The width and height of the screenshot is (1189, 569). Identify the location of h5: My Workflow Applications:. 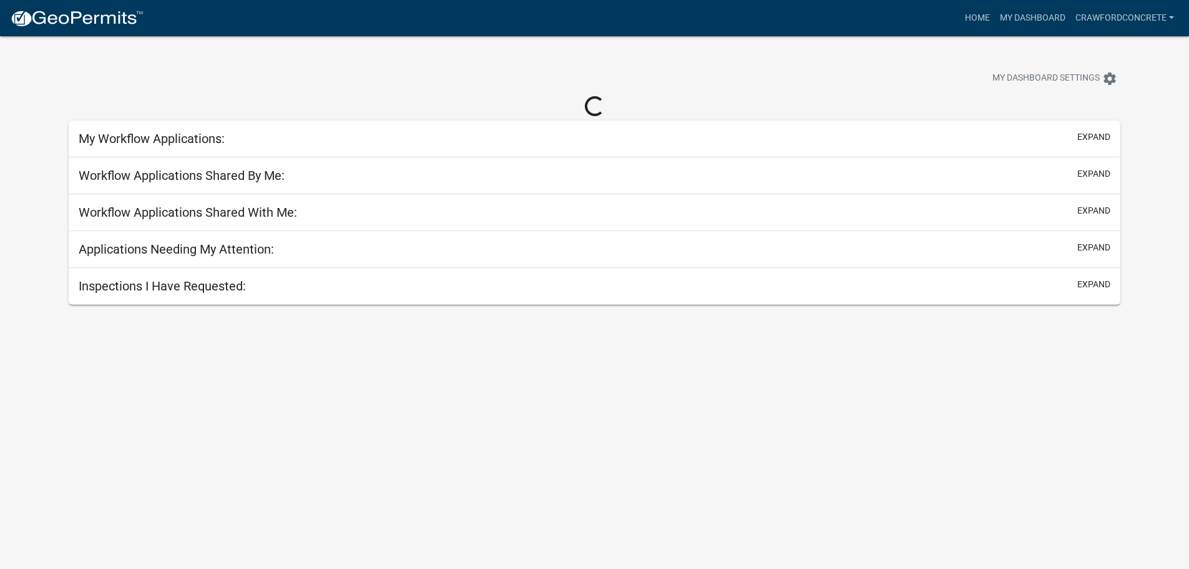
(152, 139).